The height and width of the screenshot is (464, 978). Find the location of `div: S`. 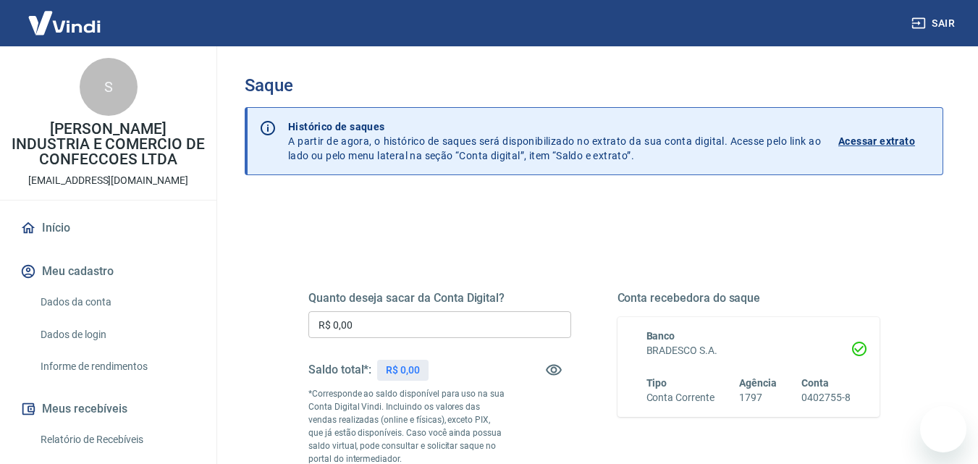

div: S is located at coordinates (109, 87).